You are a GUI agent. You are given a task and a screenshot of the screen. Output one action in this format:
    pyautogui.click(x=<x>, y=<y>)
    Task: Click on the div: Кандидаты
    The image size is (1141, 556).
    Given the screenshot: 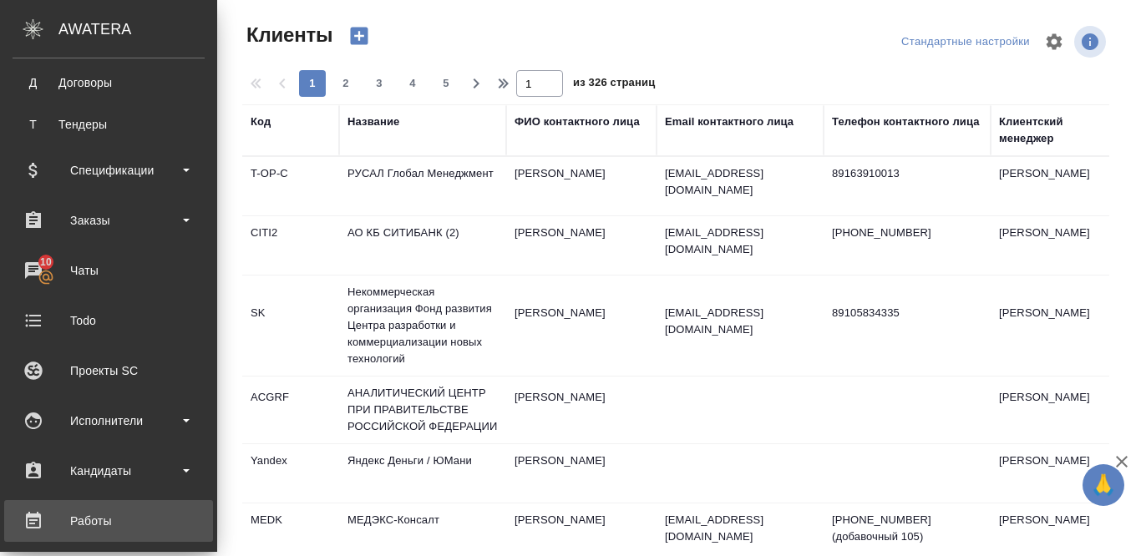 What is the action you would take?
    pyautogui.click(x=109, y=471)
    